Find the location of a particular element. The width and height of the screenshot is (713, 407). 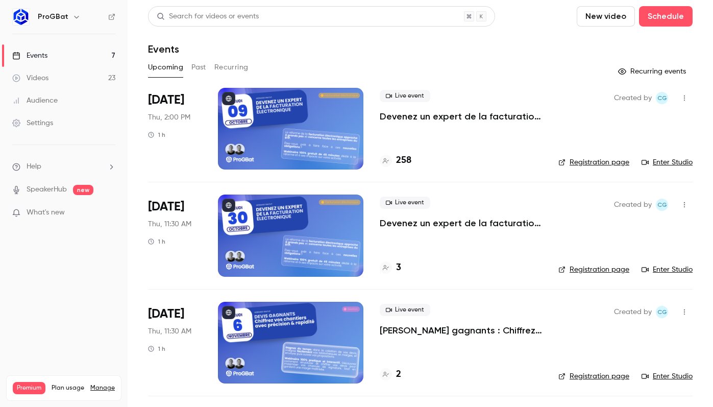

button: Schedule is located at coordinates (665, 16).